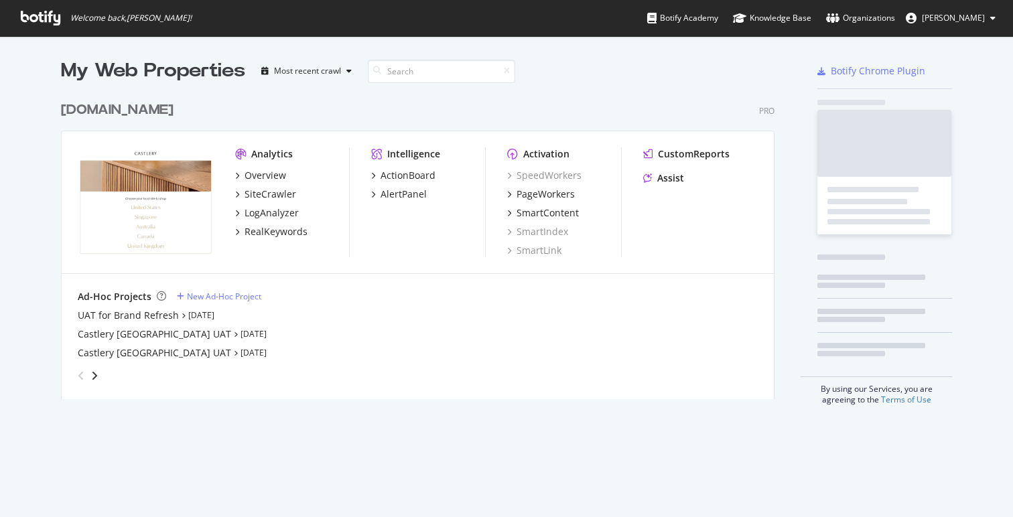 Image resolution: width=1013 pixels, height=517 pixels. I want to click on div: angle-right, so click(94, 376).